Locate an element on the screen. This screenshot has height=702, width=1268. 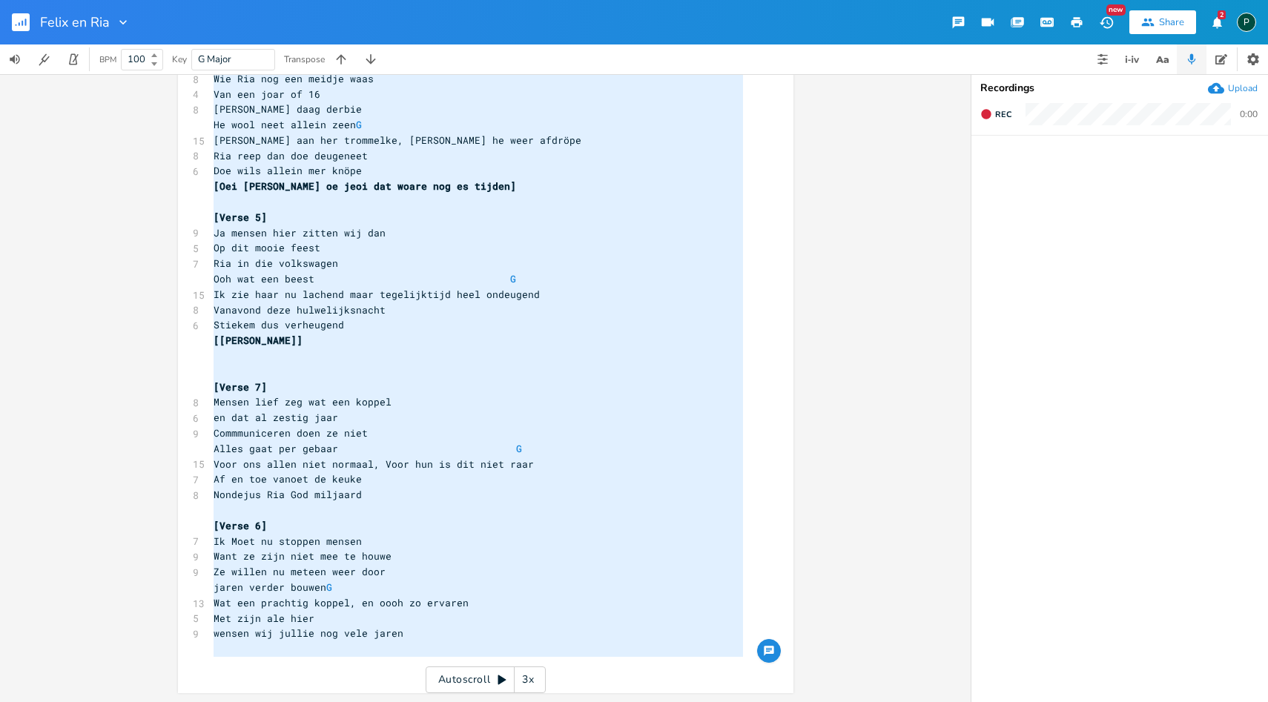
span: Ooh wat een beest is located at coordinates (368, 279).